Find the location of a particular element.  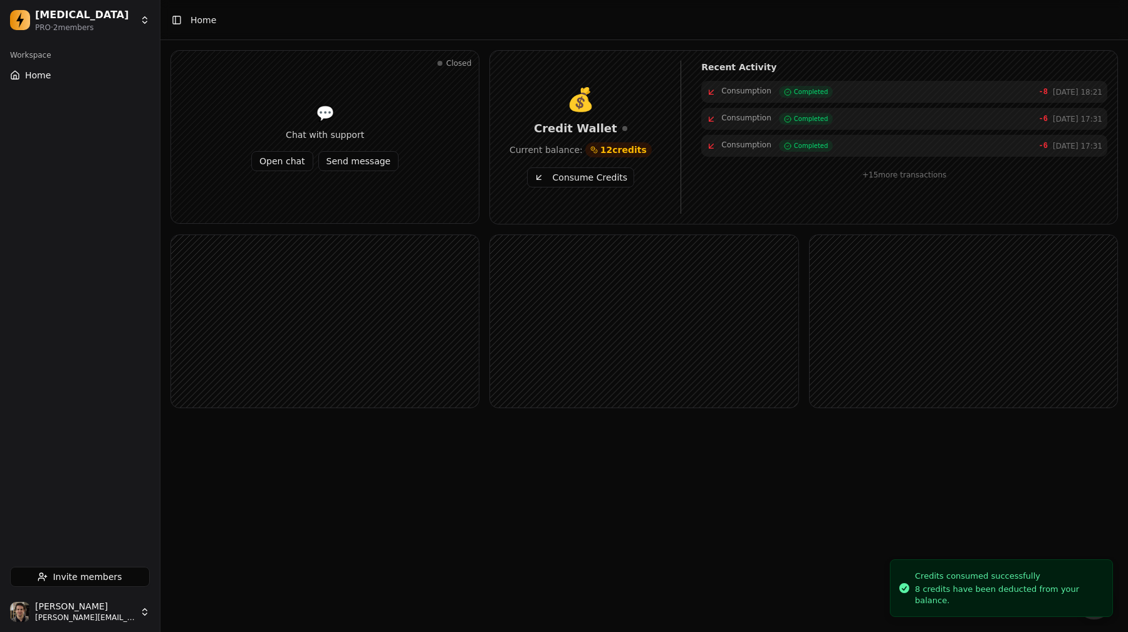

span: + 15 more transactions is located at coordinates (904, 175).